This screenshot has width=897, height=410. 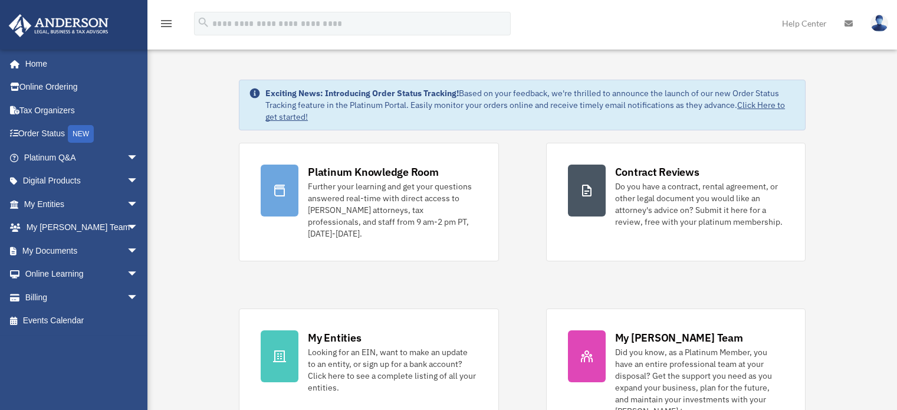 I want to click on div: Platinum Knowledge Room, so click(x=373, y=172).